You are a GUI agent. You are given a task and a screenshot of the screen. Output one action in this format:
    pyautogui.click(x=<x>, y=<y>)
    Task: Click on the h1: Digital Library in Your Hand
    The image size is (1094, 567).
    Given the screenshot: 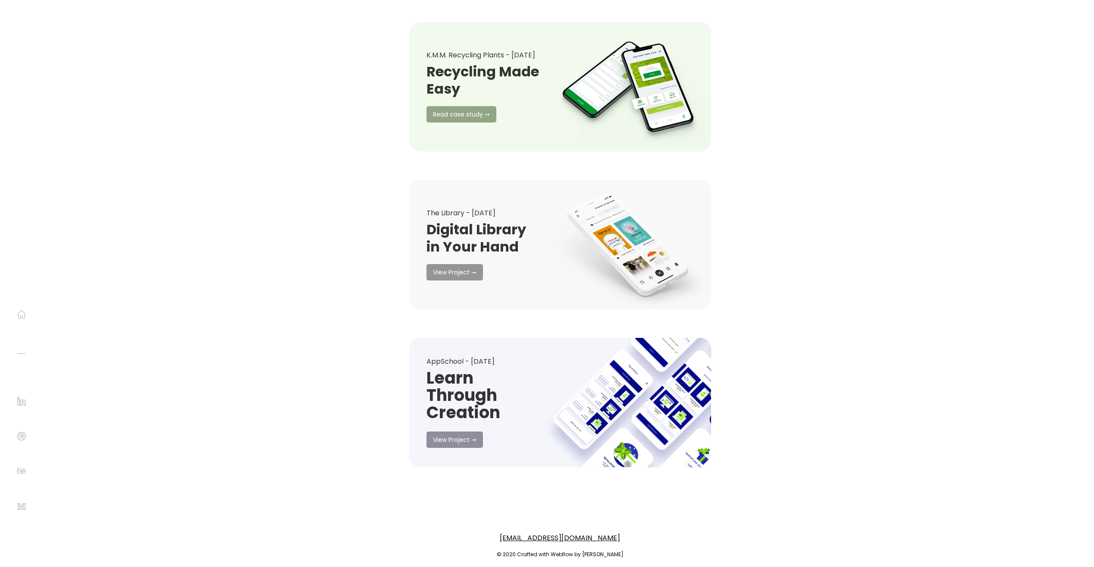 What is the action you would take?
    pyautogui.click(x=483, y=238)
    